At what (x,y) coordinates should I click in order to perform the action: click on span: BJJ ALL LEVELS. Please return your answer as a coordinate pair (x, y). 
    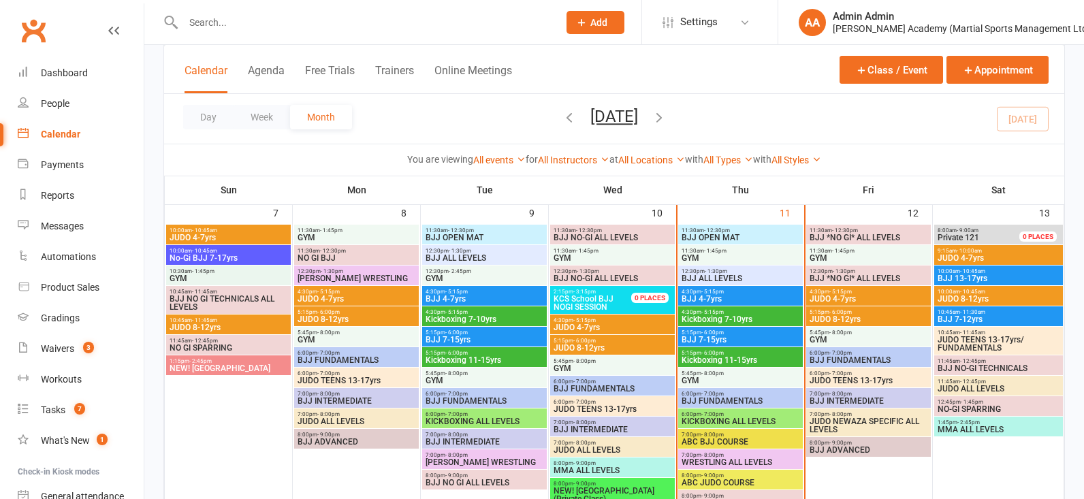
    Looking at the image, I should click on (484, 258).